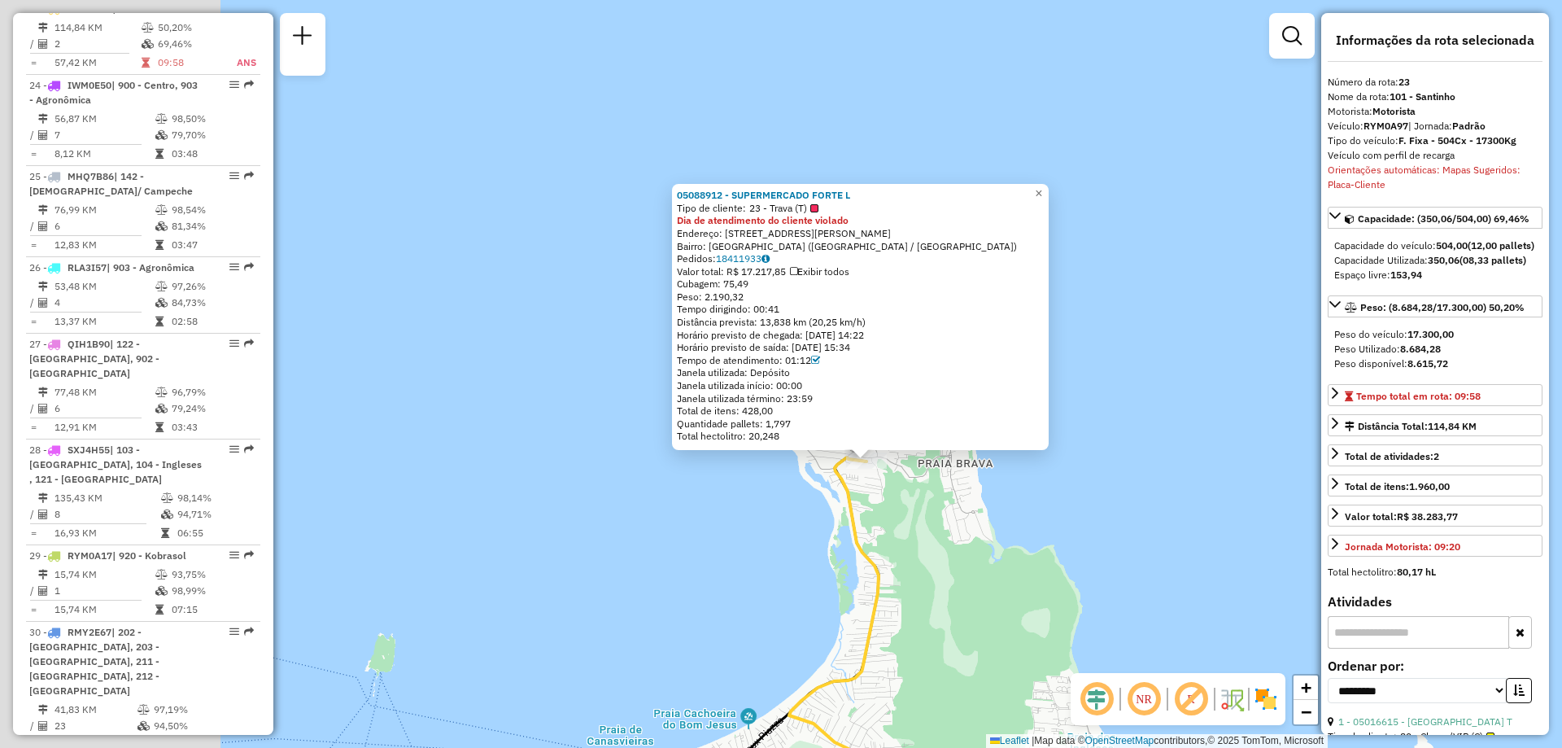  I want to click on strong: RYM0A97, so click(1386, 125).